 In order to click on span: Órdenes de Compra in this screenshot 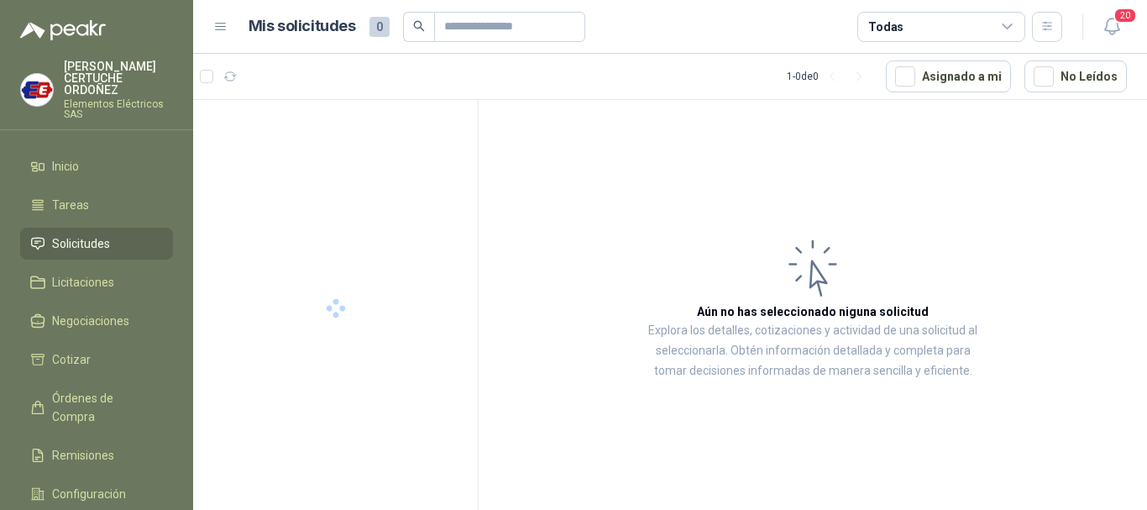, I will do `click(104, 407)`.